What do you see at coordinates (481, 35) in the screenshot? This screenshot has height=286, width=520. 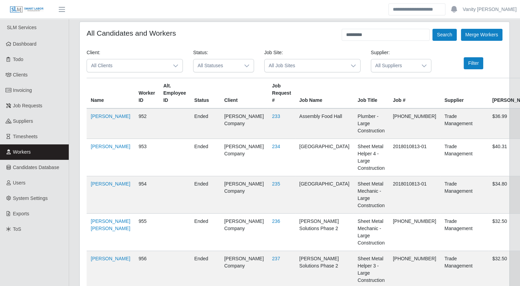 I see `button: Merge Workers` at bounding box center [481, 35].